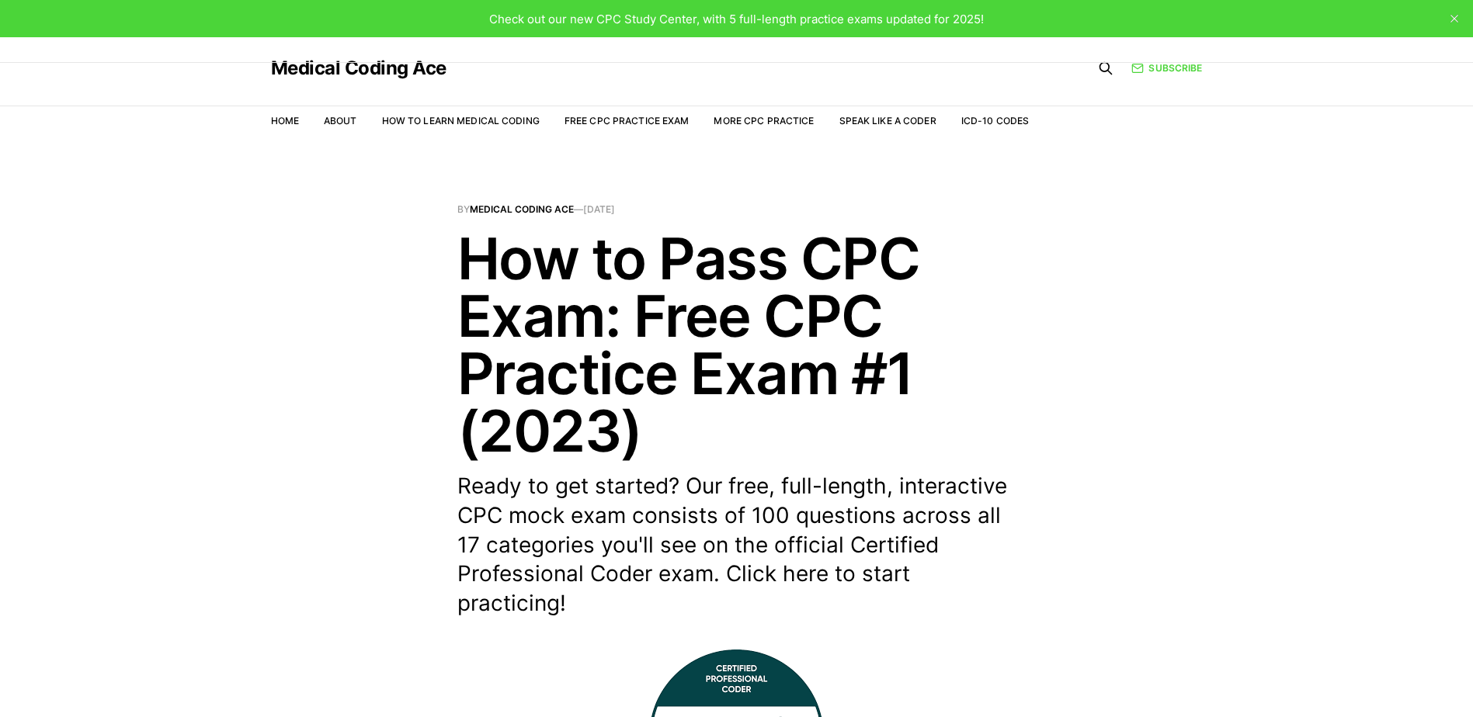 The image size is (1473, 717). I want to click on a: Subscribe, so click(1166, 68).